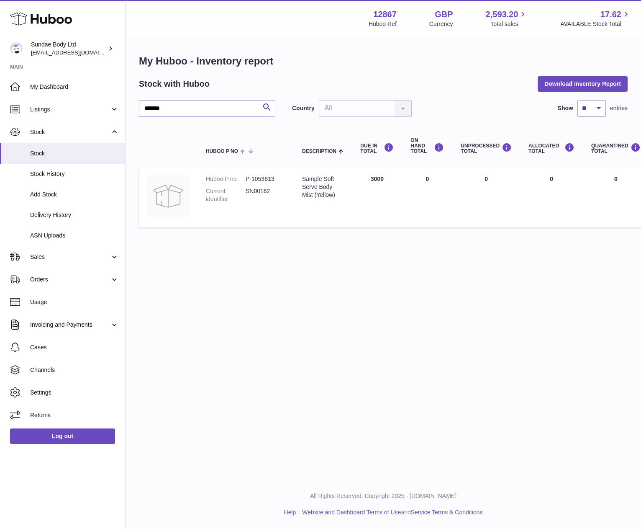 This screenshot has height=529, width=641. I want to click on dd: SN00162, so click(265, 195).